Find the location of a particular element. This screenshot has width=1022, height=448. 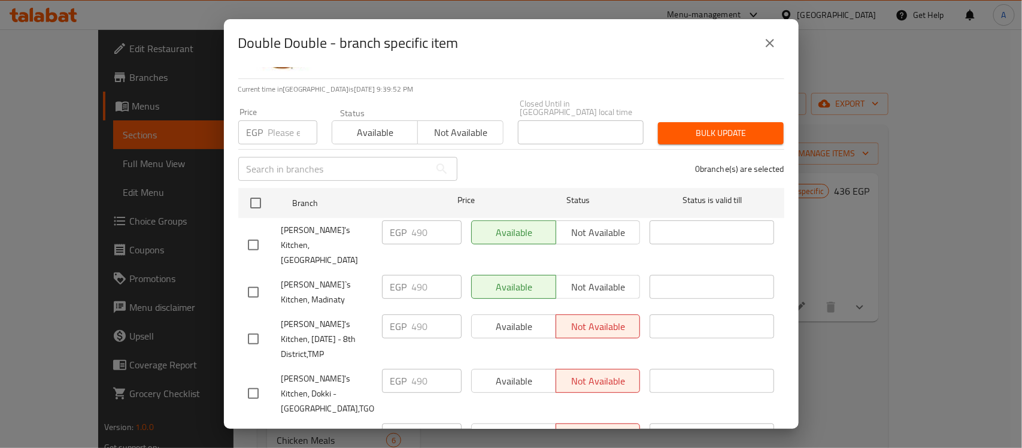

button: close is located at coordinates (770, 43).